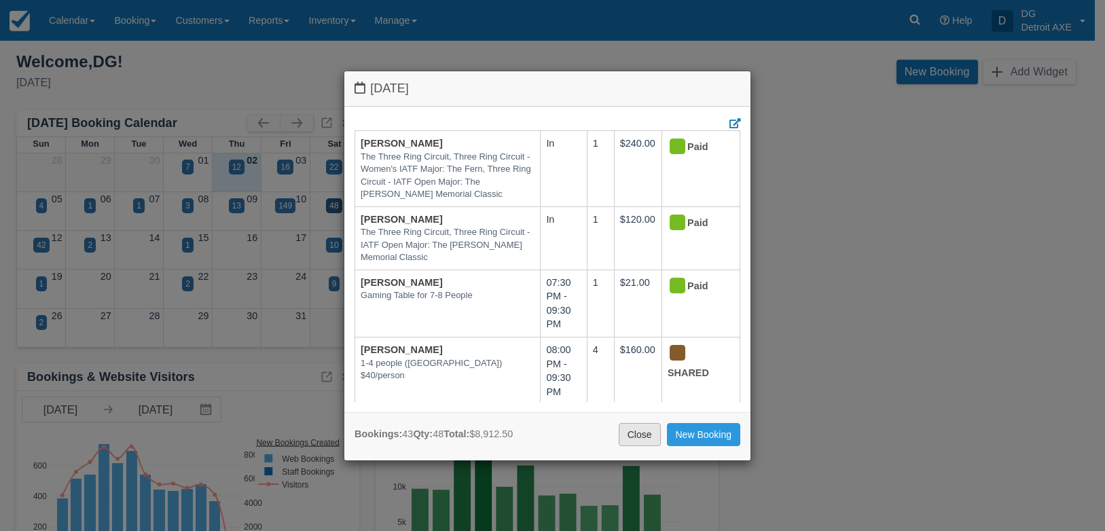 Image resolution: width=1105 pixels, height=531 pixels. Describe the element at coordinates (378, 434) in the screenshot. I see `strong: Bookings:` at that location.